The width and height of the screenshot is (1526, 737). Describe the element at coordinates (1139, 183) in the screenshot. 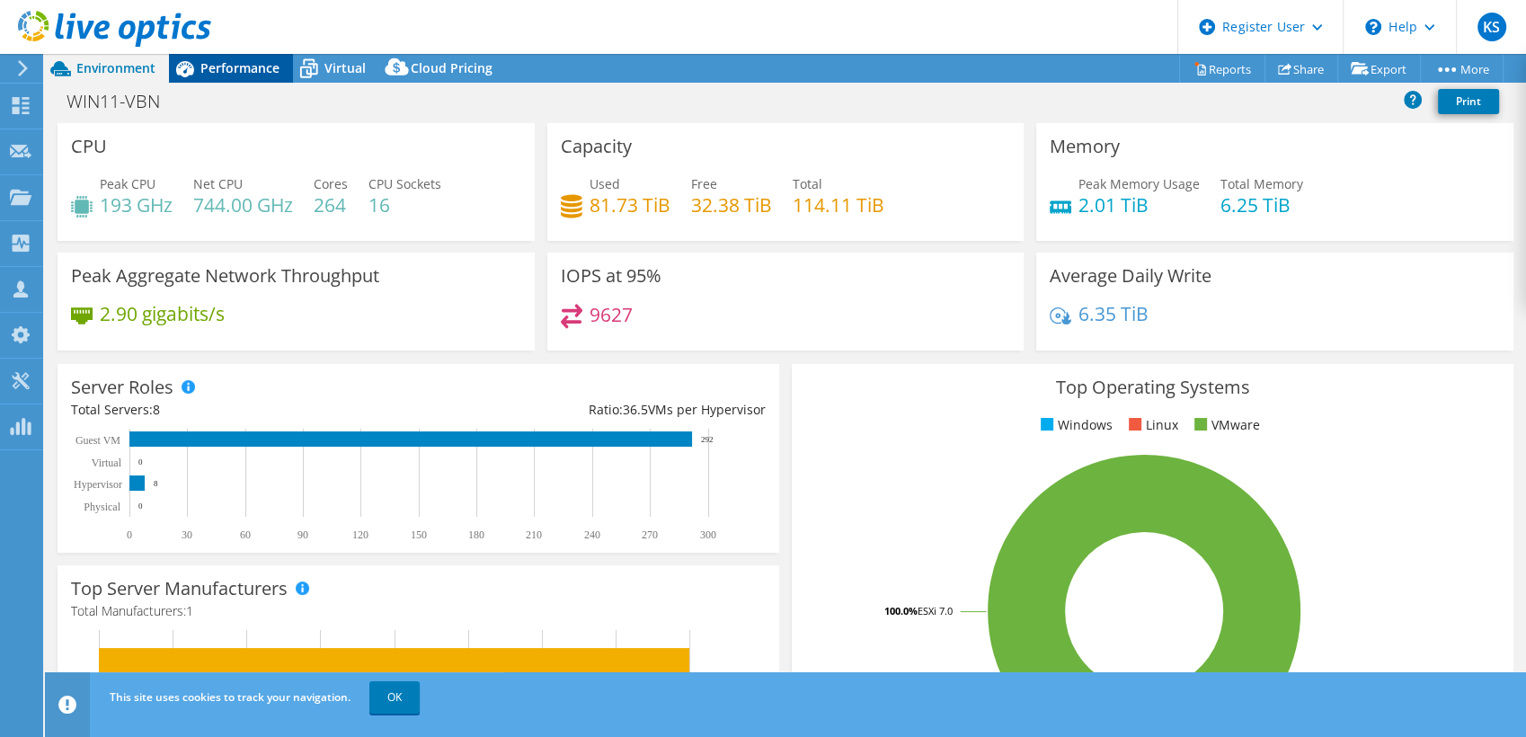

I see `span: Peak Memory Usage` at that location.